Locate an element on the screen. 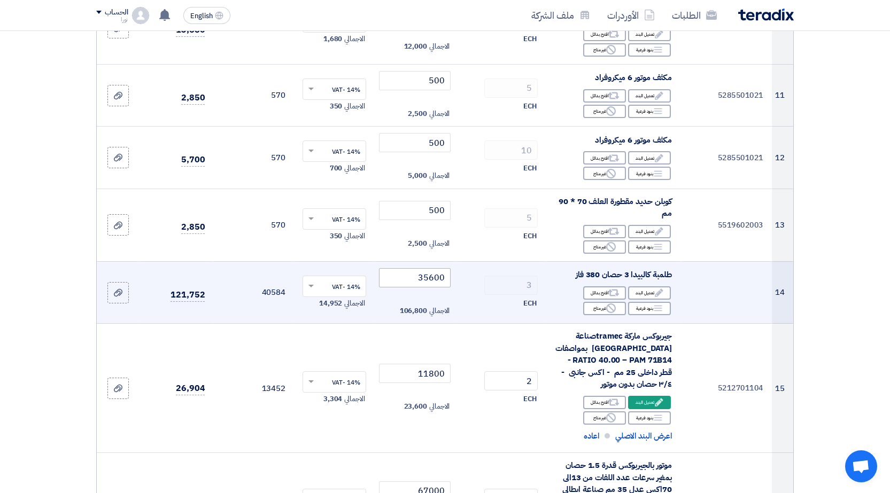 This screenshot has width=890, height=493. span: 5,700 is located at coordinates (193, 160).